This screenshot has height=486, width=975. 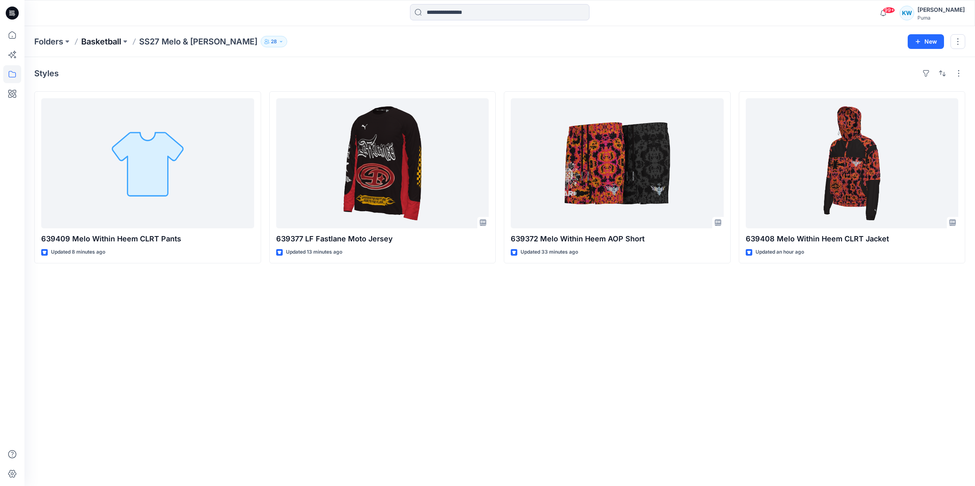 I want to click on p: 28, so click(x=274, y=42).